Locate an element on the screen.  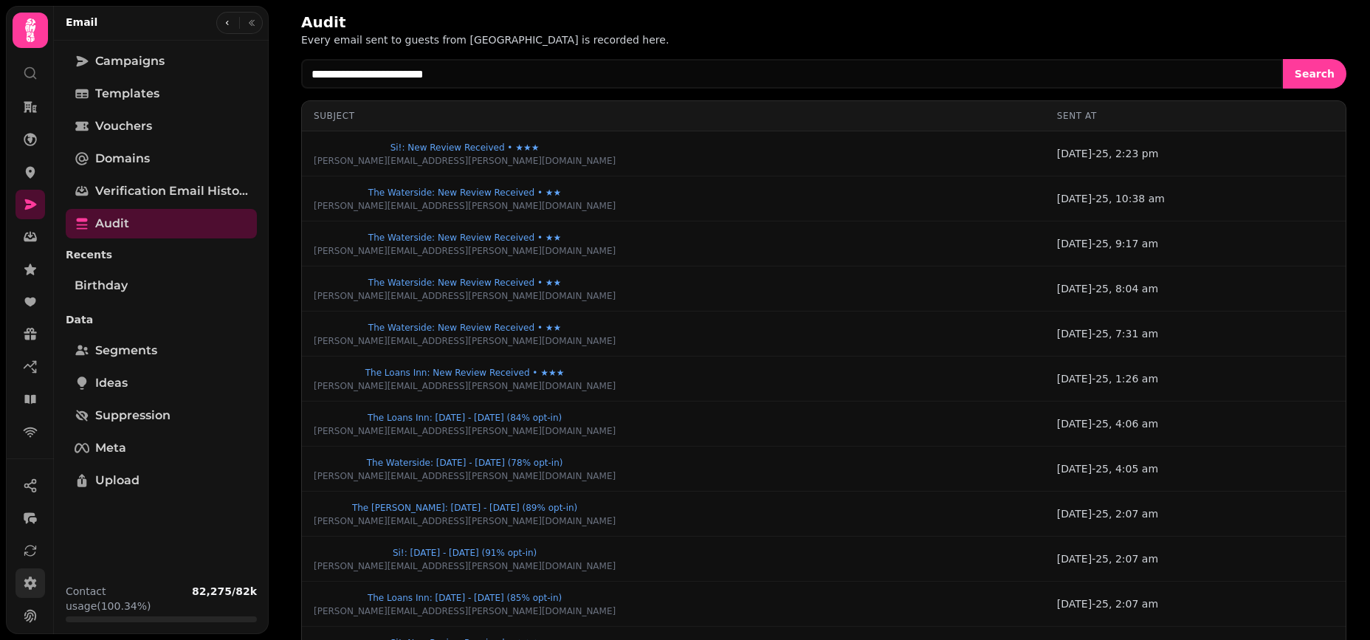
span: Campaigns is located at coordinates (130, 61).